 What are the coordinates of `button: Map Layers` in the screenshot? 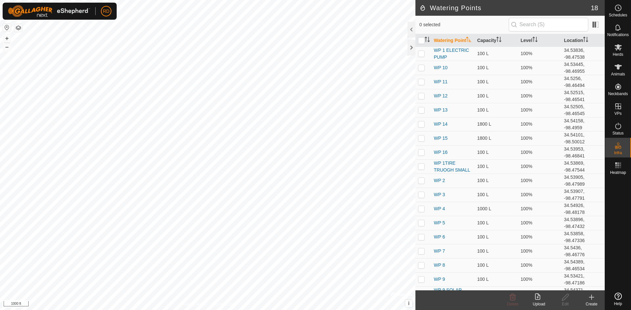 It's located at (18, 28).